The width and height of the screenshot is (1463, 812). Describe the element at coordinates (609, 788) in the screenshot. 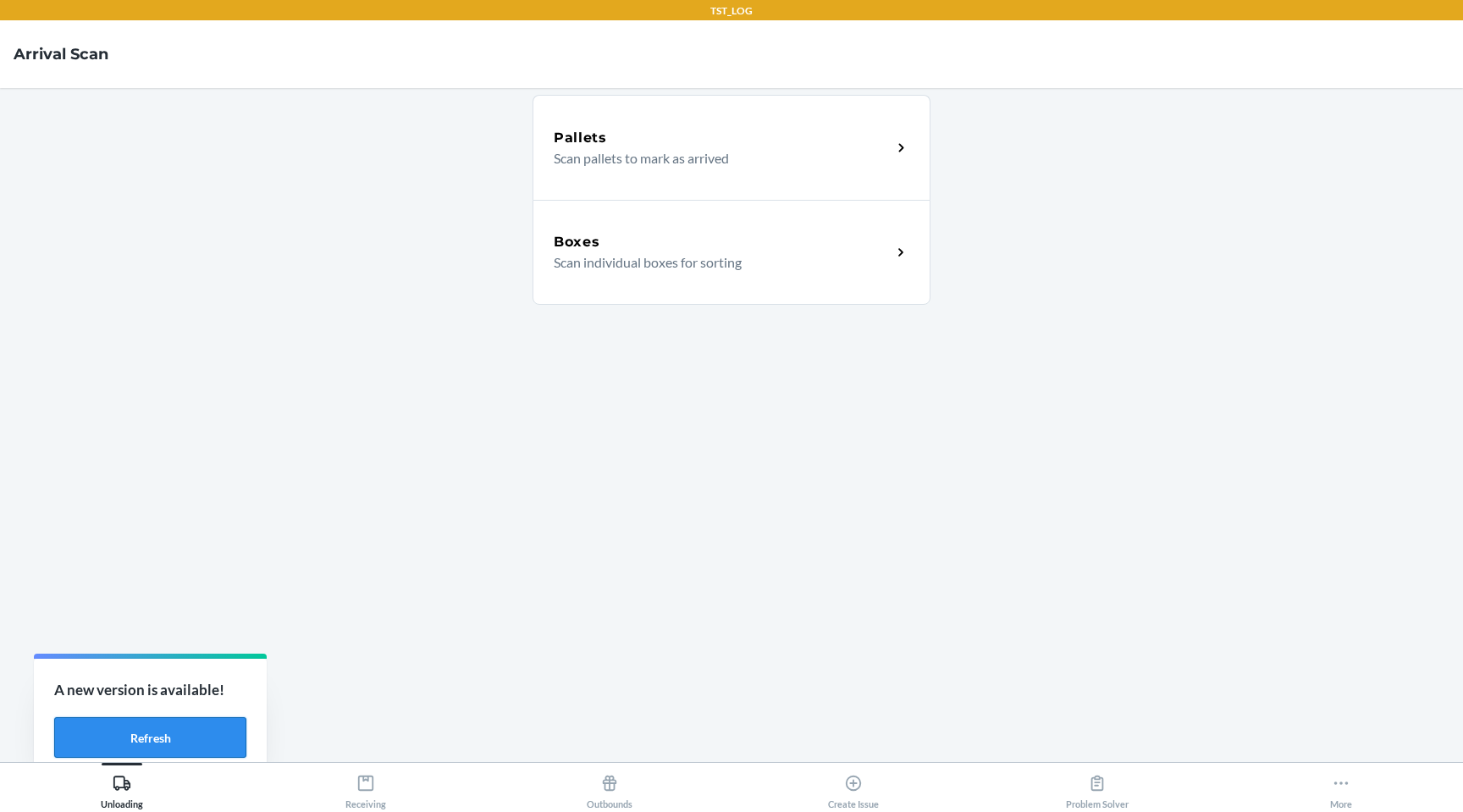

I see `div: Outbounds` at that location.